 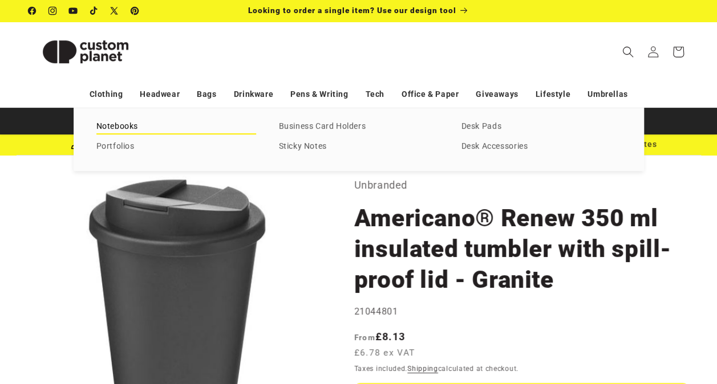 I want to click on a: Sticky Notes, so click(x=359, y=147).